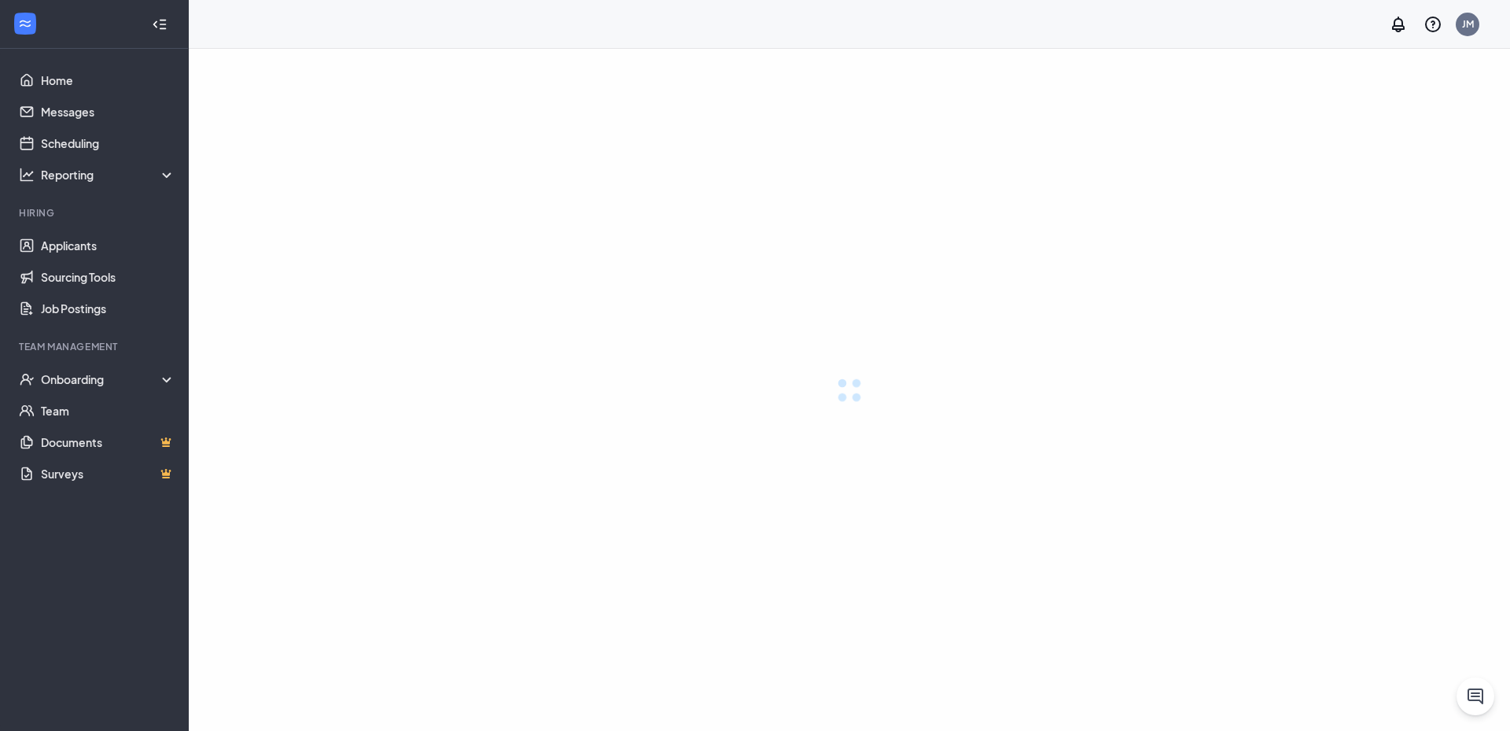 The image size is (1510, 731). What do you see at coordinates (1476, 696) in the screenshot?
I see `button: ChatActive` at bounding box center [1476, 696].